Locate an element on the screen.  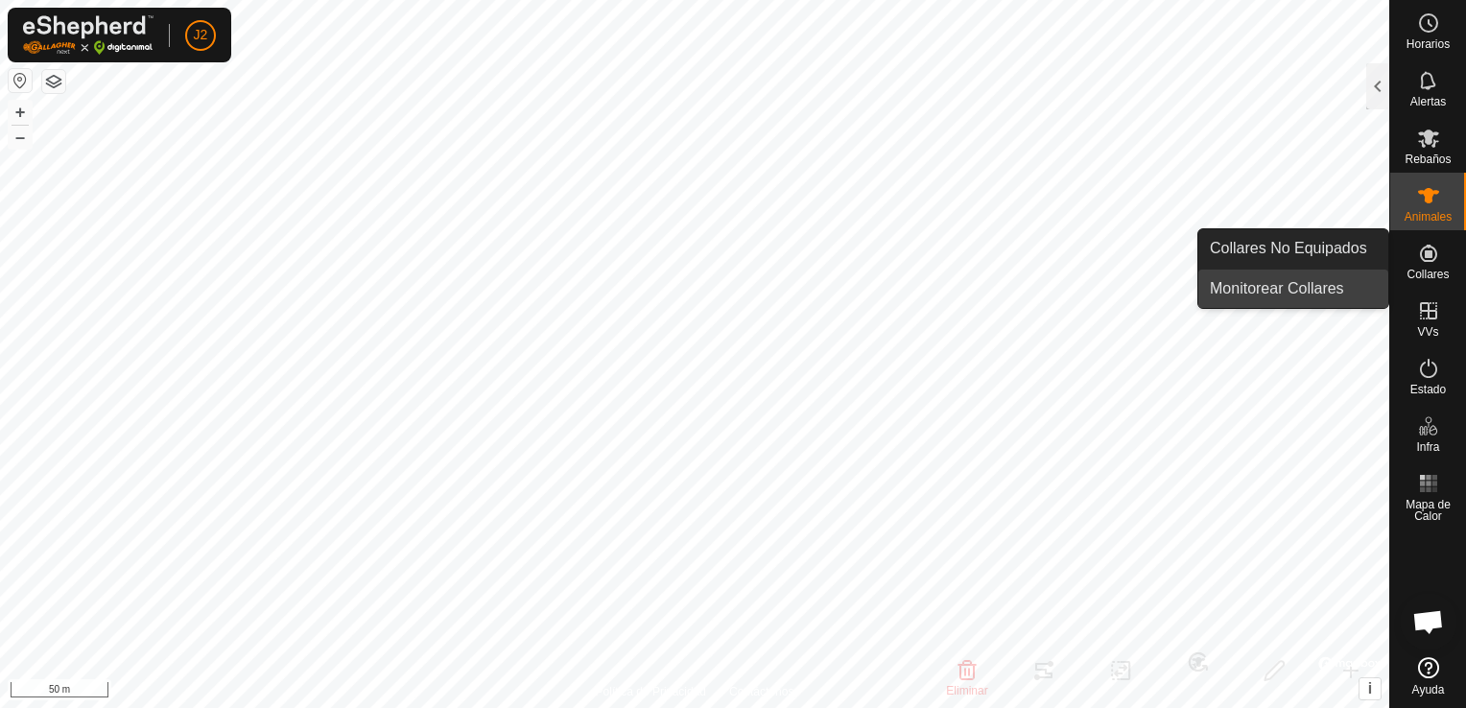
span: J2 is located at coordinates (201, 35).